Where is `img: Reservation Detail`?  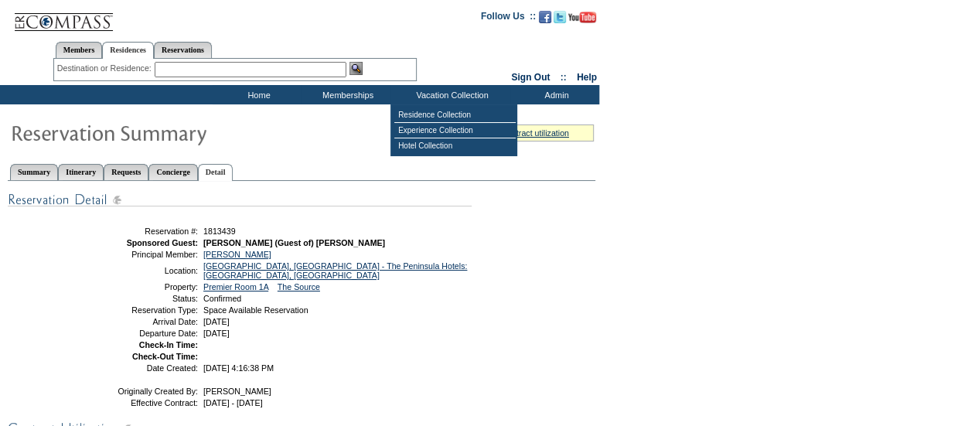
img: Reservation Detail is located at coordinates (240, 199).